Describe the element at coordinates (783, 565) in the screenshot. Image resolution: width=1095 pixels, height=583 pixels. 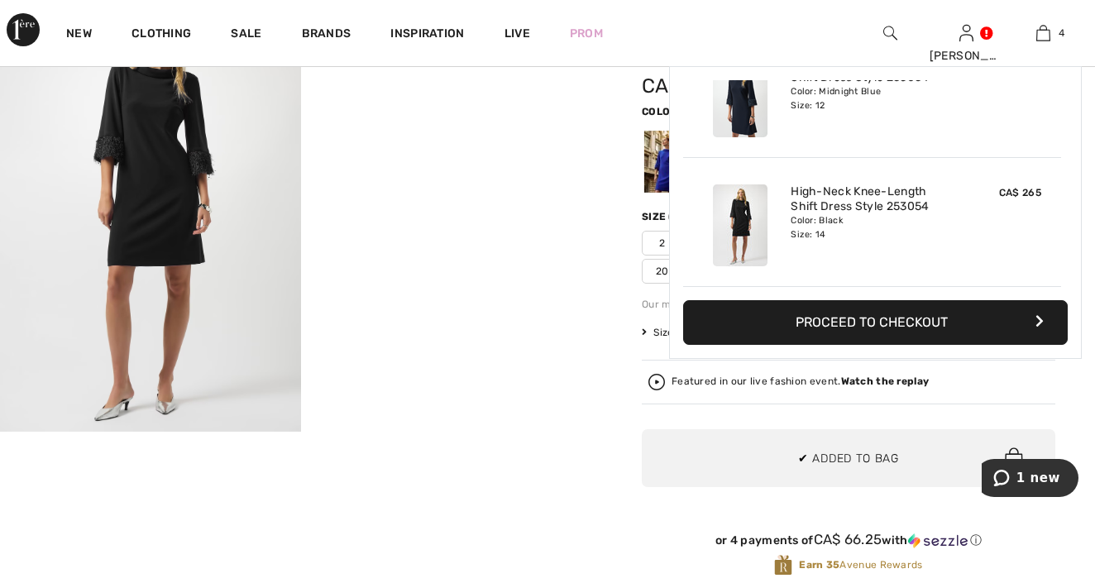
I see `img: Avenue Rewards` at that location.